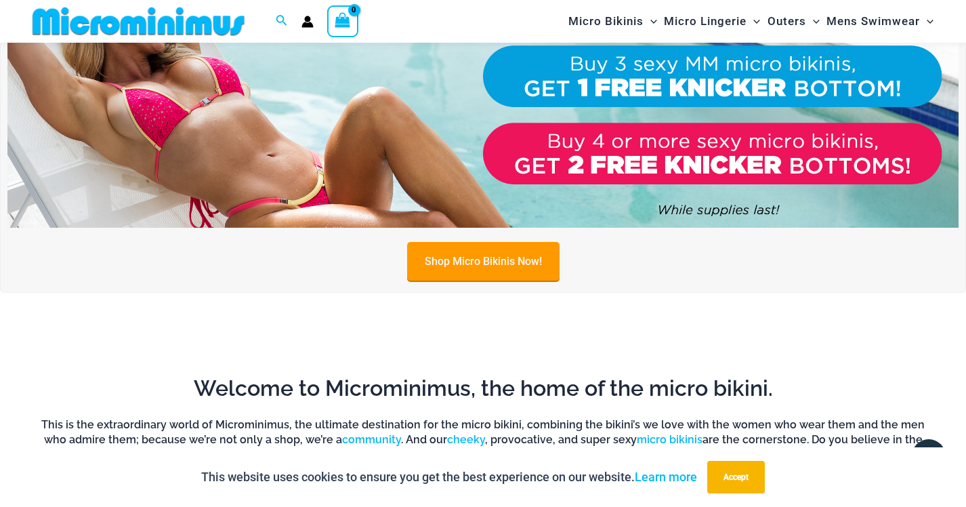 Image resolution: width=966 pixels, height=507 pixels. I want to click on span: Micro Lingerie, so click(705, 21).